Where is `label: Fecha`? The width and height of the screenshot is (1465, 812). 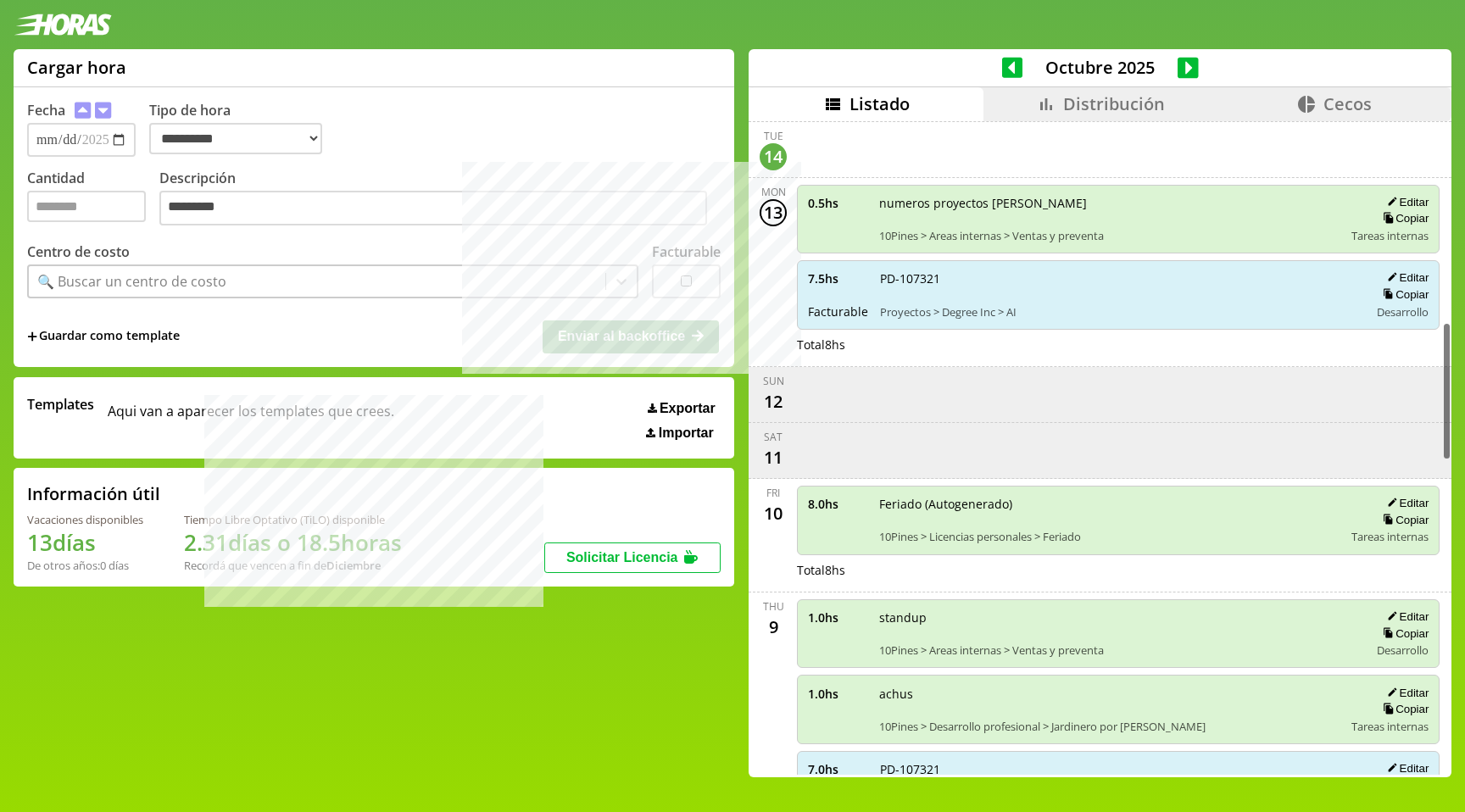 label: Fecha is located at coordinates (45, 110).